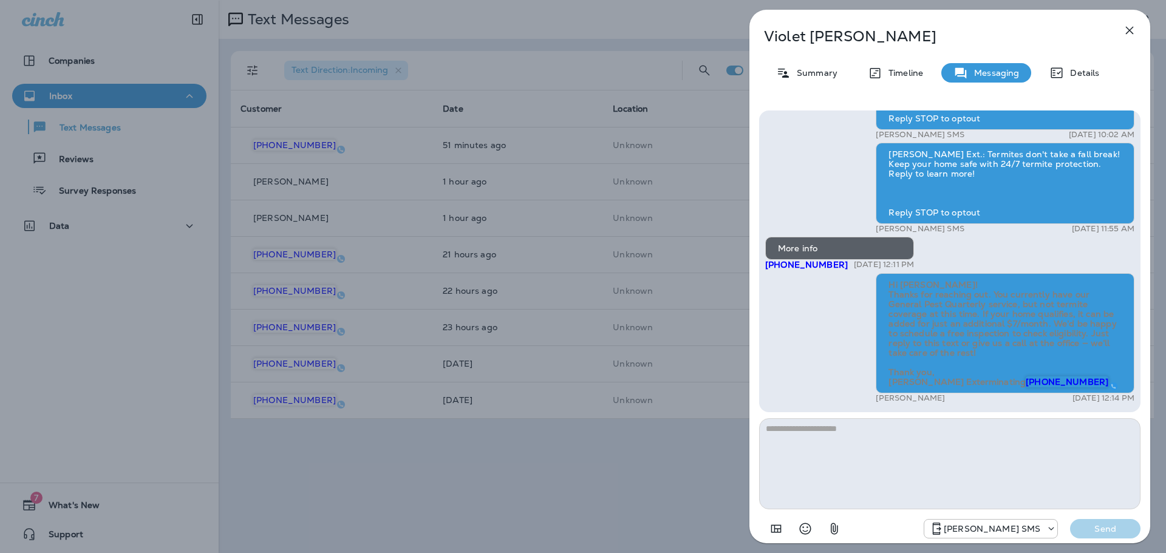 The width and height of the screenshot is (1166, 553). Describe the element at coordinates (1081, 73) in the screenshot. I see `p: Details` at that location.